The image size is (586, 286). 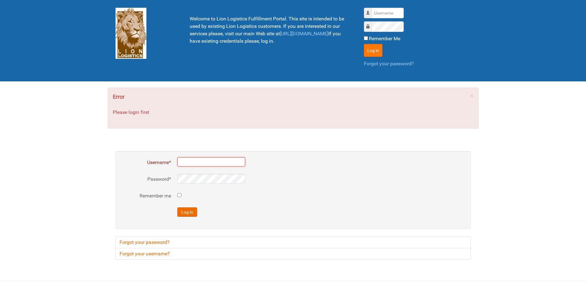 I want to click on label: Remember me, so click(x=147, y=196).